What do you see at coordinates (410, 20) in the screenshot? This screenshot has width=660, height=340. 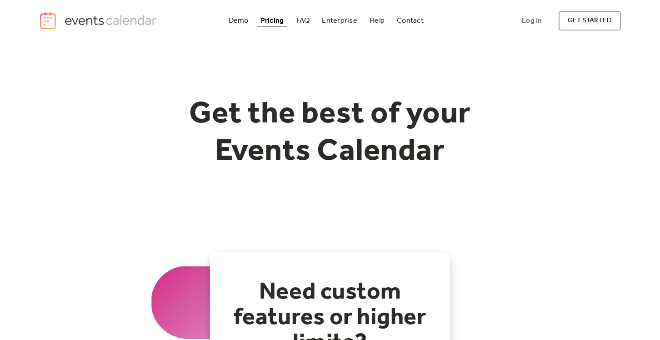 I see `div: Contact` at bounding box center [410, 20].